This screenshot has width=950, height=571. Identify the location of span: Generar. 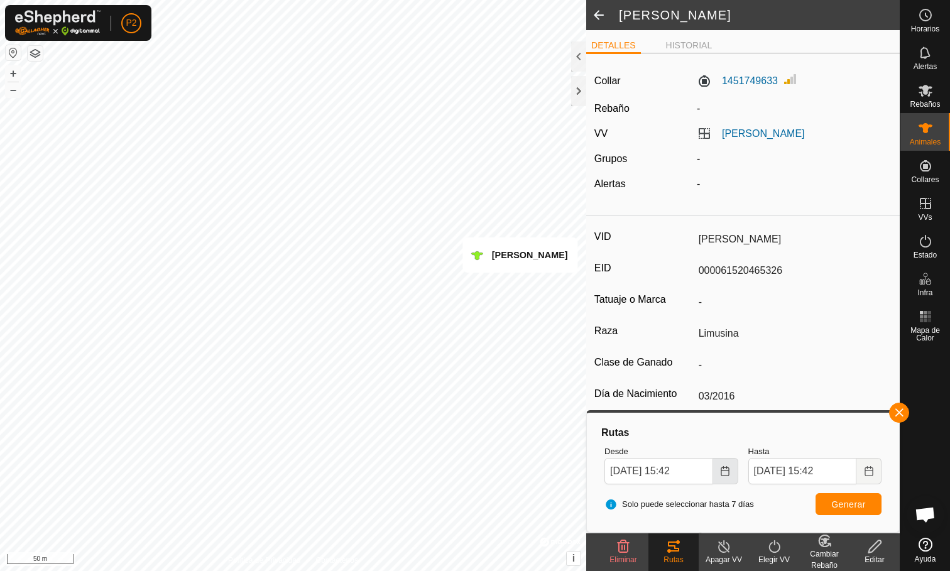
(849, 505).